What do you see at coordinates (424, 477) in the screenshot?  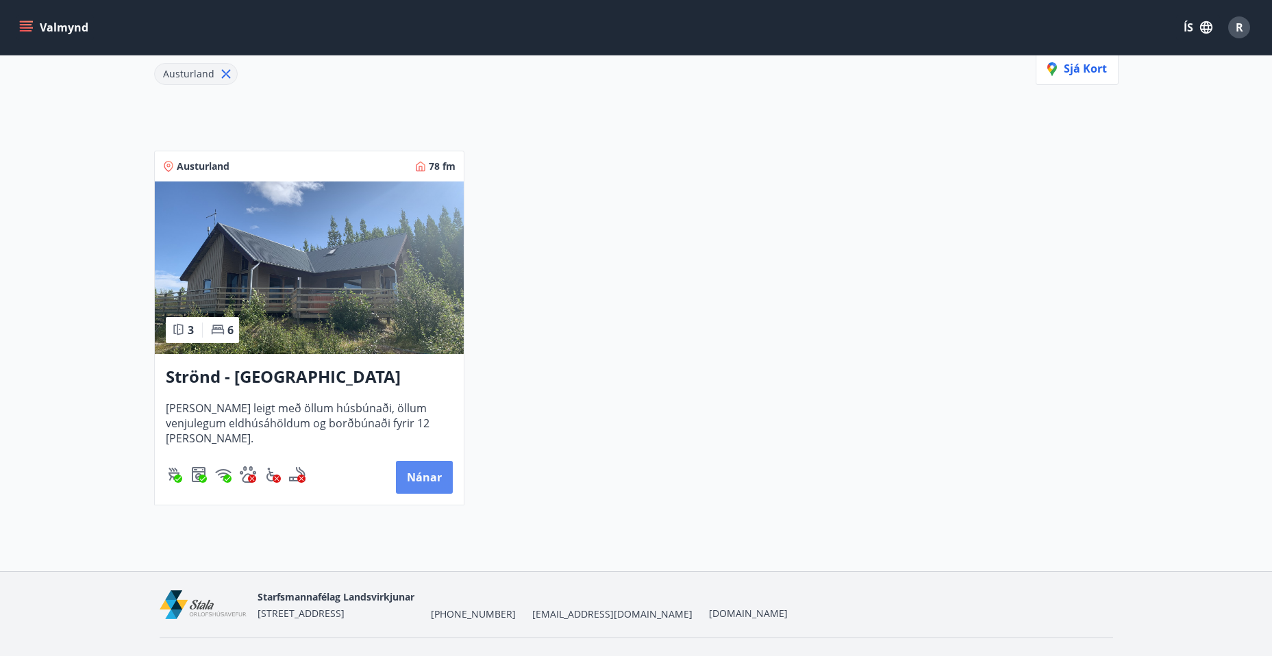 I see `button: Nánar` at bounding box center [424, 477].